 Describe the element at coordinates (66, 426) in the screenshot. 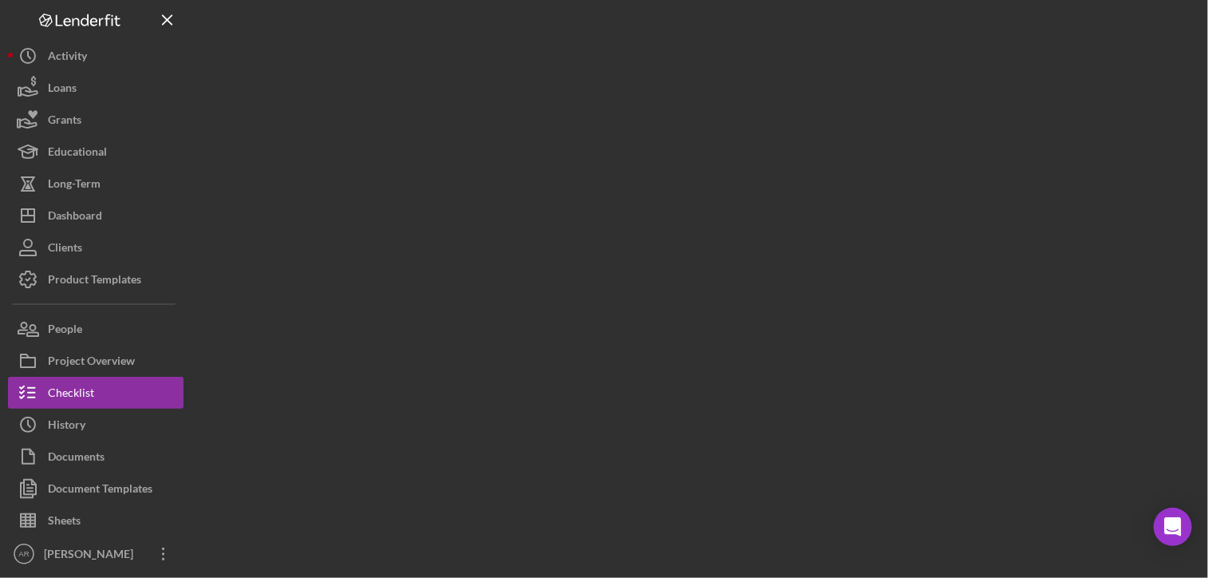

I see `div: History` at that location.